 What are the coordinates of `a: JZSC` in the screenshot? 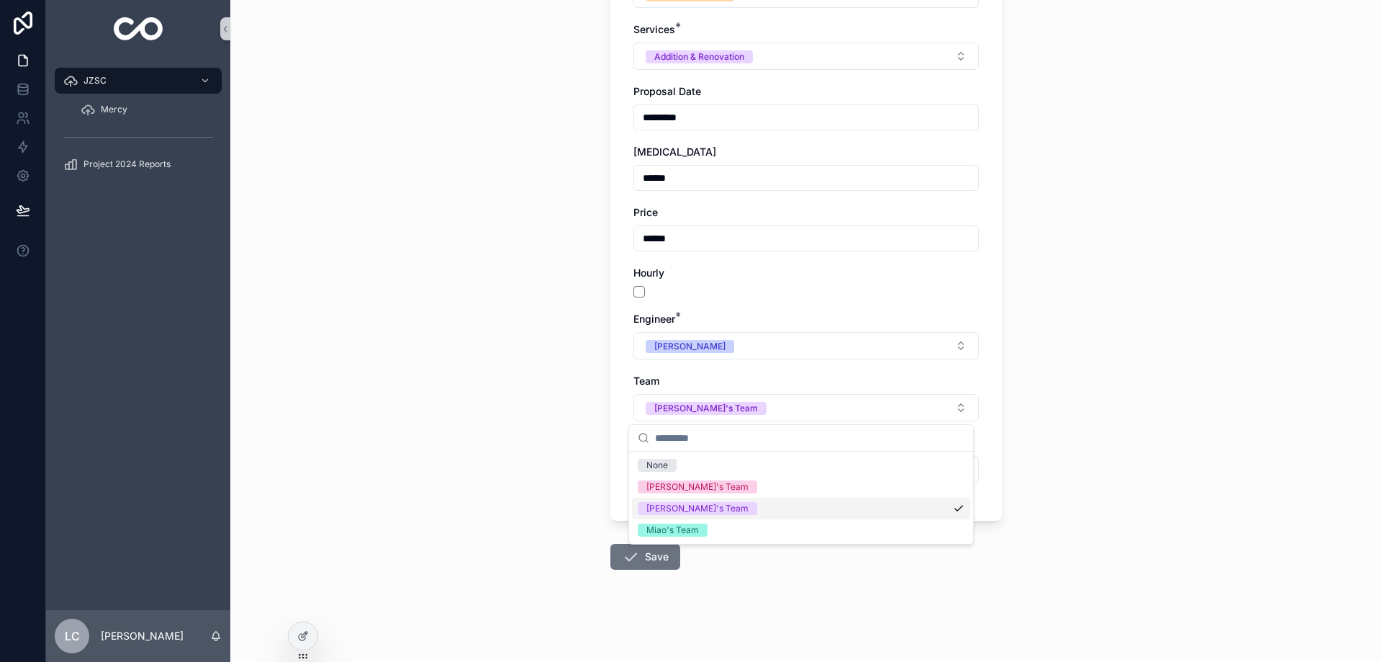 It's located at (138, 81).